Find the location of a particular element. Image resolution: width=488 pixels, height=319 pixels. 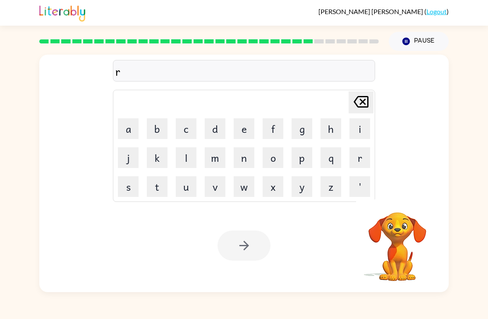

button: Pause is located at coordinates (418, 41).